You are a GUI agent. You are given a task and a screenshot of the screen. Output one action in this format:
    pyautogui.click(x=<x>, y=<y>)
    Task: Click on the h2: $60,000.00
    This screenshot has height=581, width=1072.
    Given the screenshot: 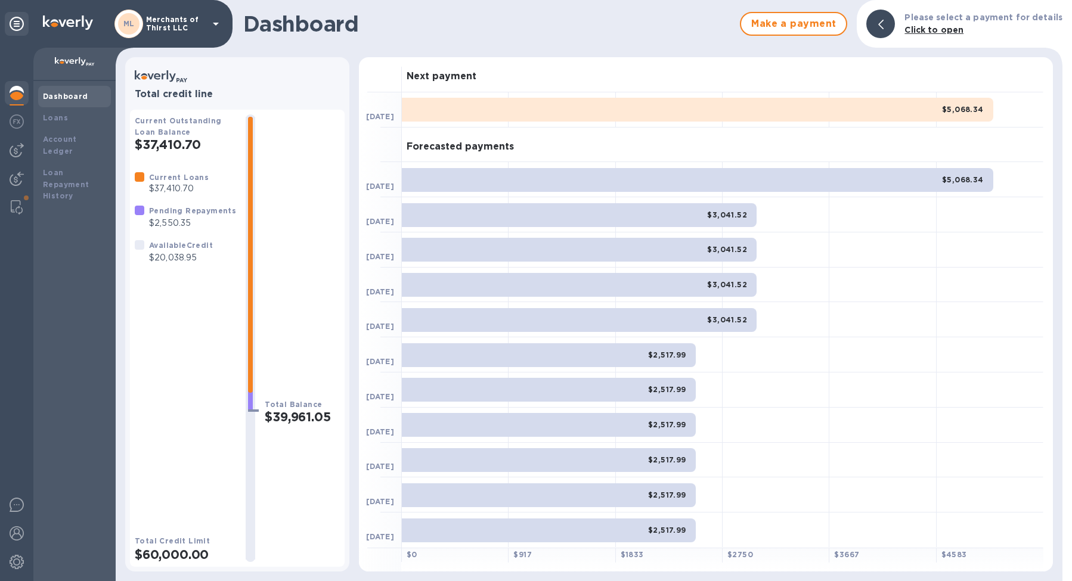 What is the action you would take?
    pyautogui.click(x=185, y=554)
    